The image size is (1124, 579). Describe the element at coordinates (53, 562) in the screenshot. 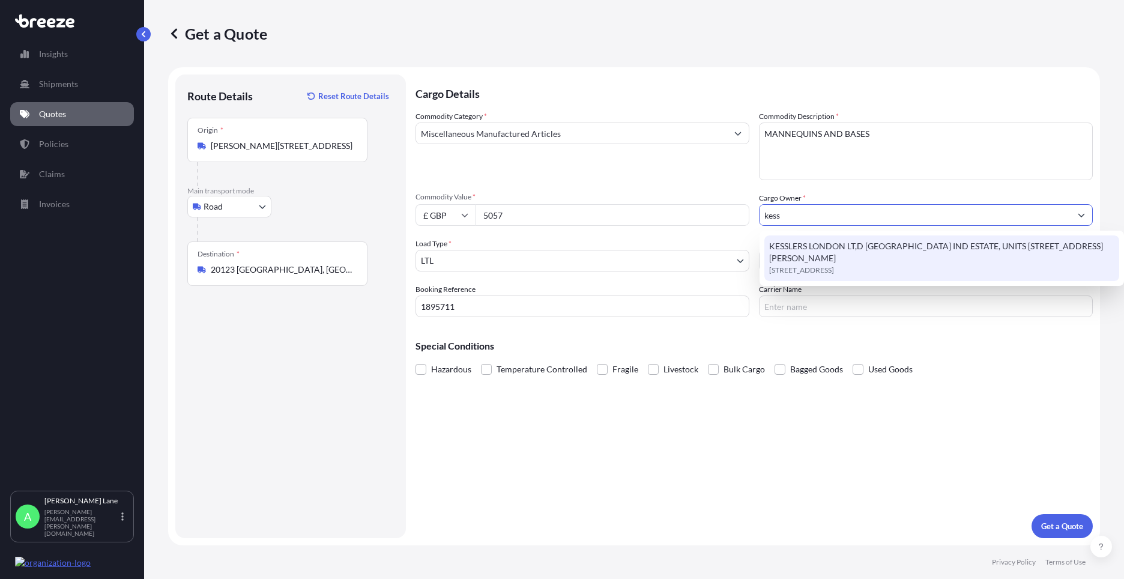

I see `img: organization-logo` at that location.